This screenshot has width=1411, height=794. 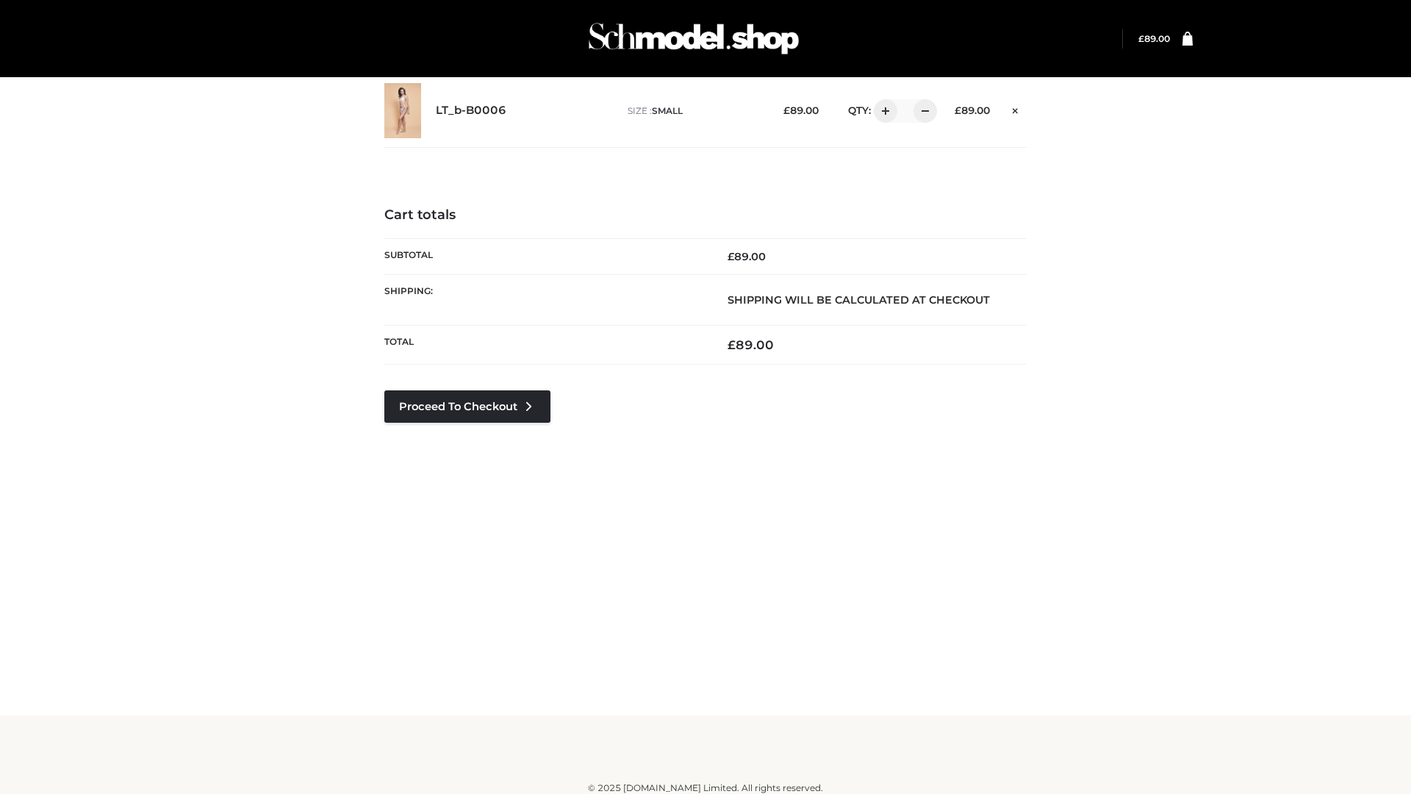 What do you see at coordinates (467, 406) in the screenshot?
I see `a: Proceed to Checkout` at bounding box center [467, 406].